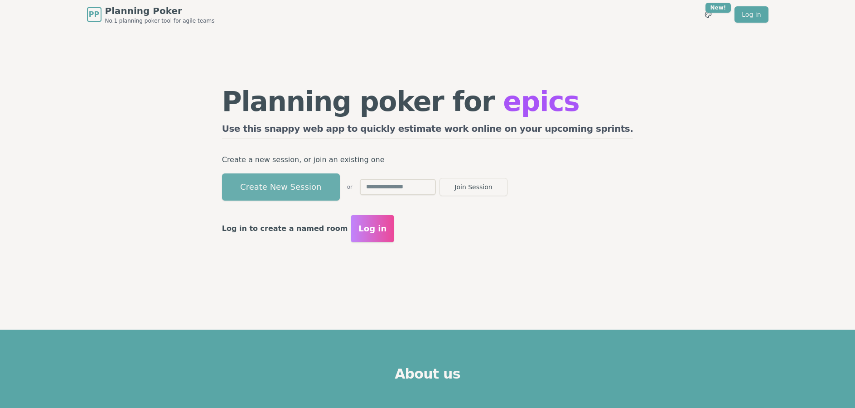 Image resolution: width=855 pixels, height=408 pixels. I want to click on span: epics, so click(541, 102).